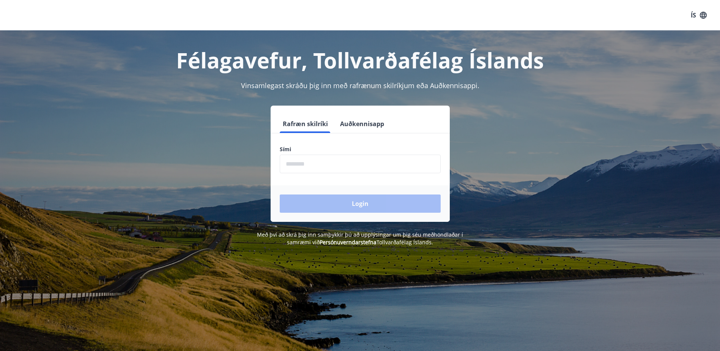 The height and width of the screenshot is (351, 720). I want to click on button: Rafræn skilríki, so click(305, 124).